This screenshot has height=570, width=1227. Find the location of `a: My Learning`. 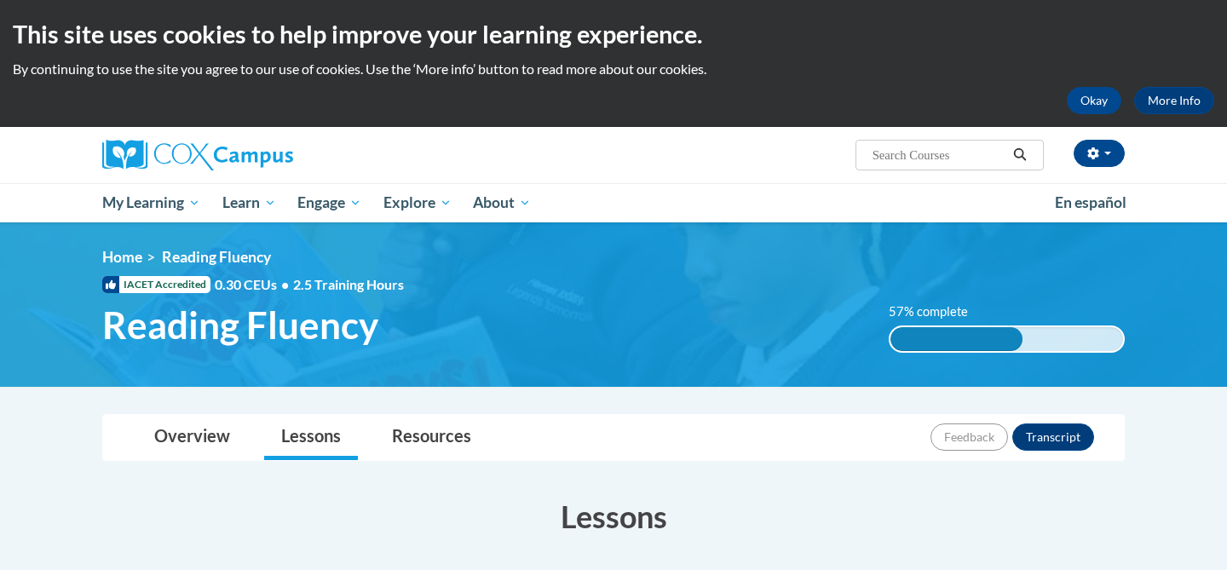

a: My Learning is located at coordinates (151, 203).